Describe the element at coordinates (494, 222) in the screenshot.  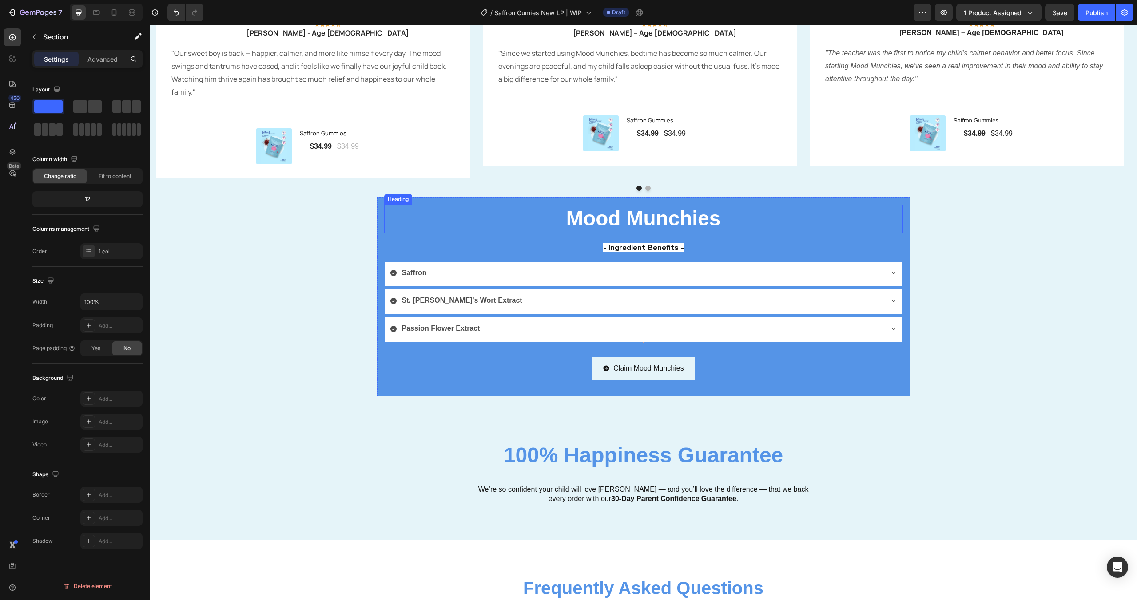
I see `strong: - Ingredient Benefits -` at that location.